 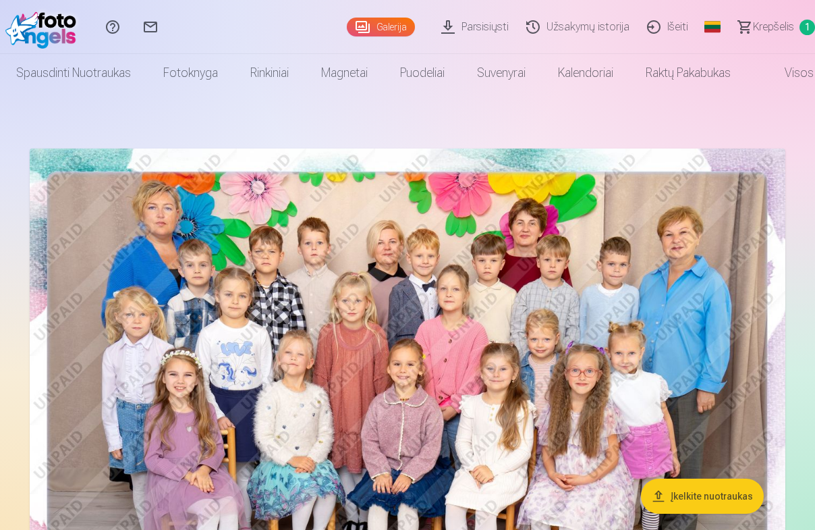 I want to click on a: Rinkiniai, so click(x=269, y=73).